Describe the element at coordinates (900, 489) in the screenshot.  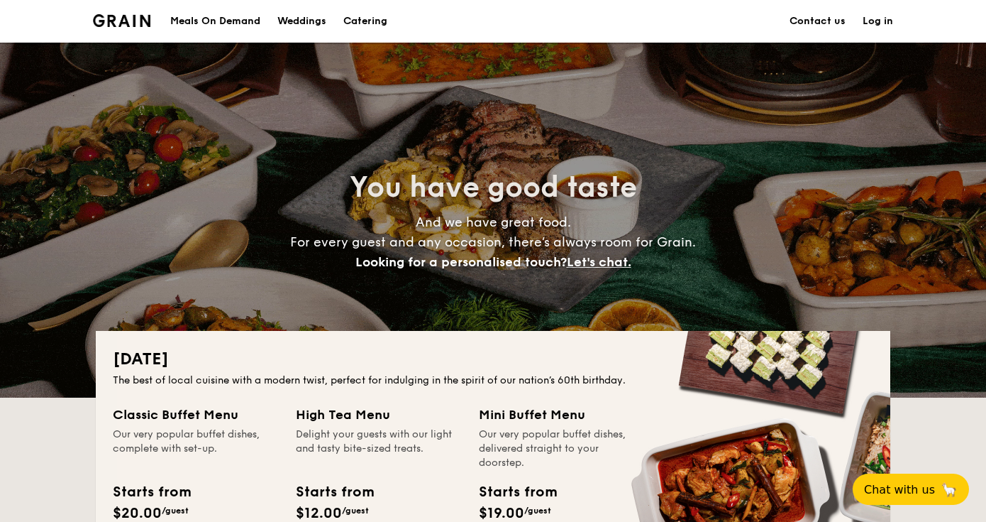
I see `span: Chat with us` at that location.